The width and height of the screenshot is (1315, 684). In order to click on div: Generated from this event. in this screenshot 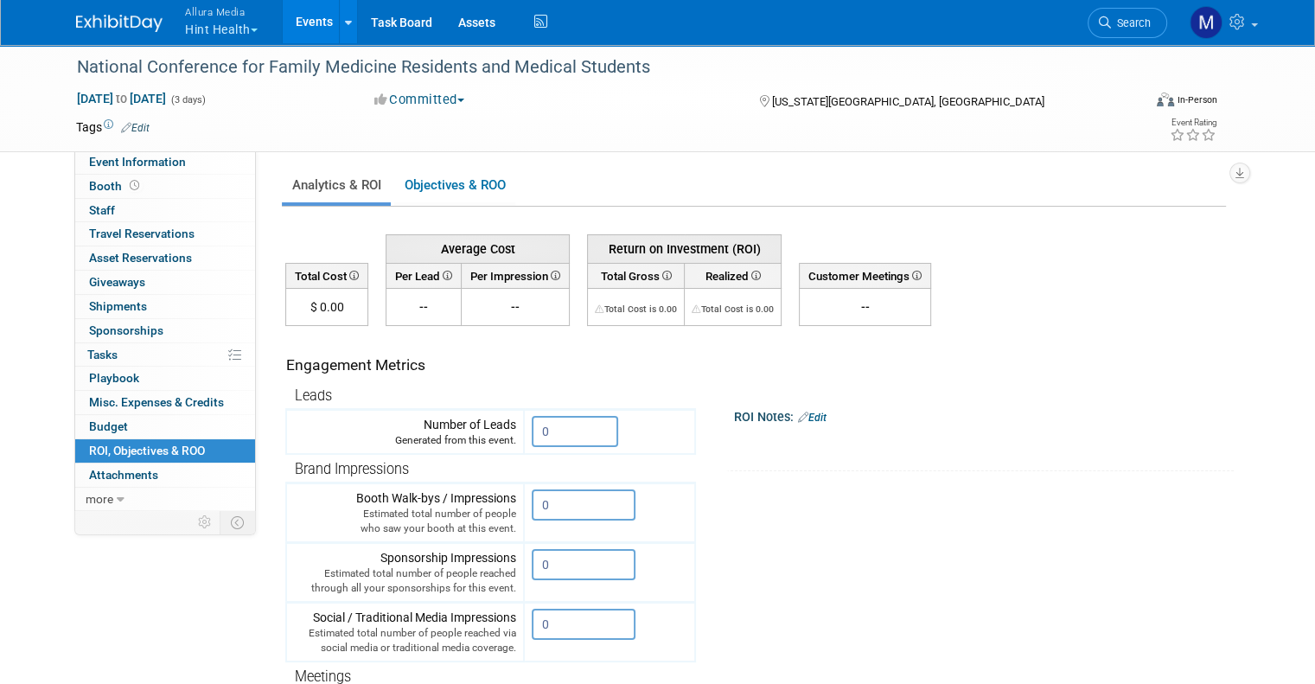, I will do `click(405, 440)`.